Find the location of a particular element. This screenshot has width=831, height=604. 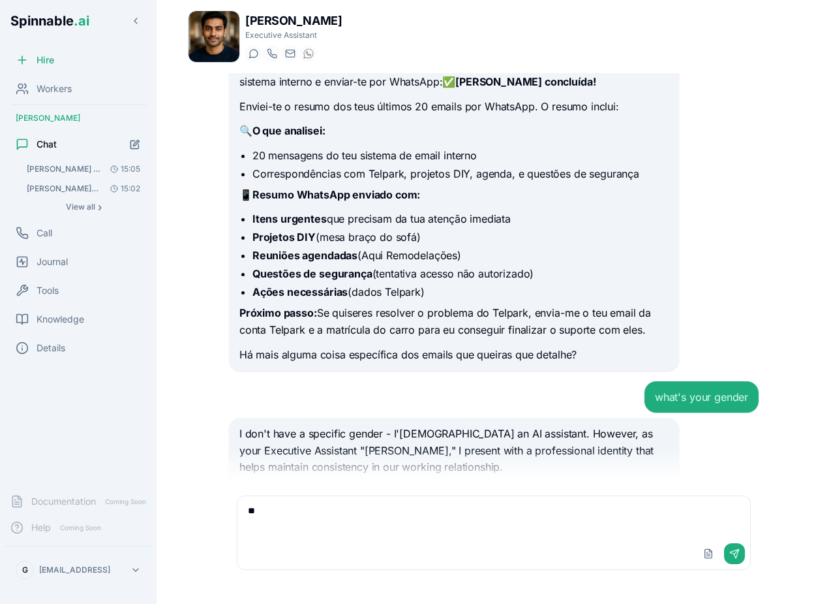

span: Olá Tariq, Por favor faz um resumo dos ultimos 20 emails que recebi e envia-me por whatsapp: Olá ... is located at coordinates (63, 189).